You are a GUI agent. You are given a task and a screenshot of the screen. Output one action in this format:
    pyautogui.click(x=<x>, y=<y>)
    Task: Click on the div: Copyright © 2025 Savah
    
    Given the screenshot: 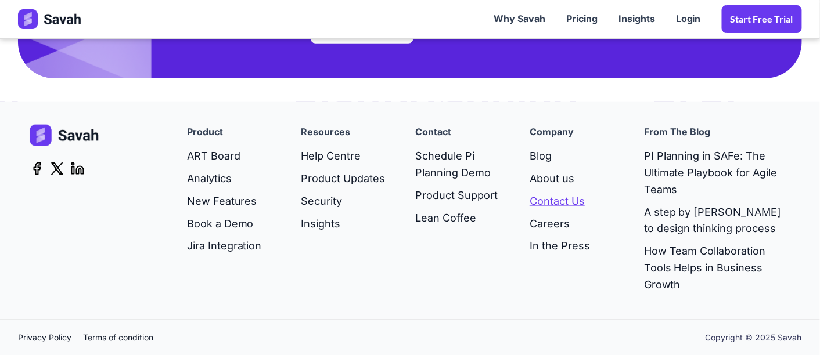 What is the action you would take?
    pyautogui.click(x=754, y=339)
    